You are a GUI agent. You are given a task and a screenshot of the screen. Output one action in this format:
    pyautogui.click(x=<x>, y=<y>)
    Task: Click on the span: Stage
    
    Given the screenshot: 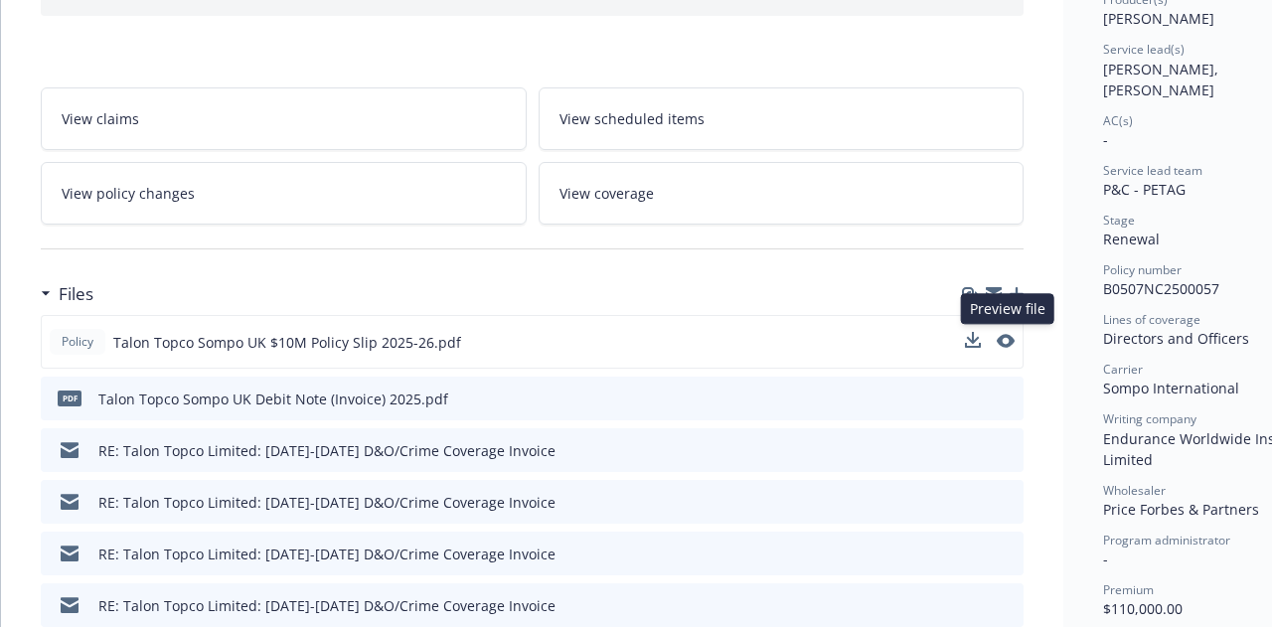 What is the action you would take?
    pyautogui.click(x=1119, y=220)
    